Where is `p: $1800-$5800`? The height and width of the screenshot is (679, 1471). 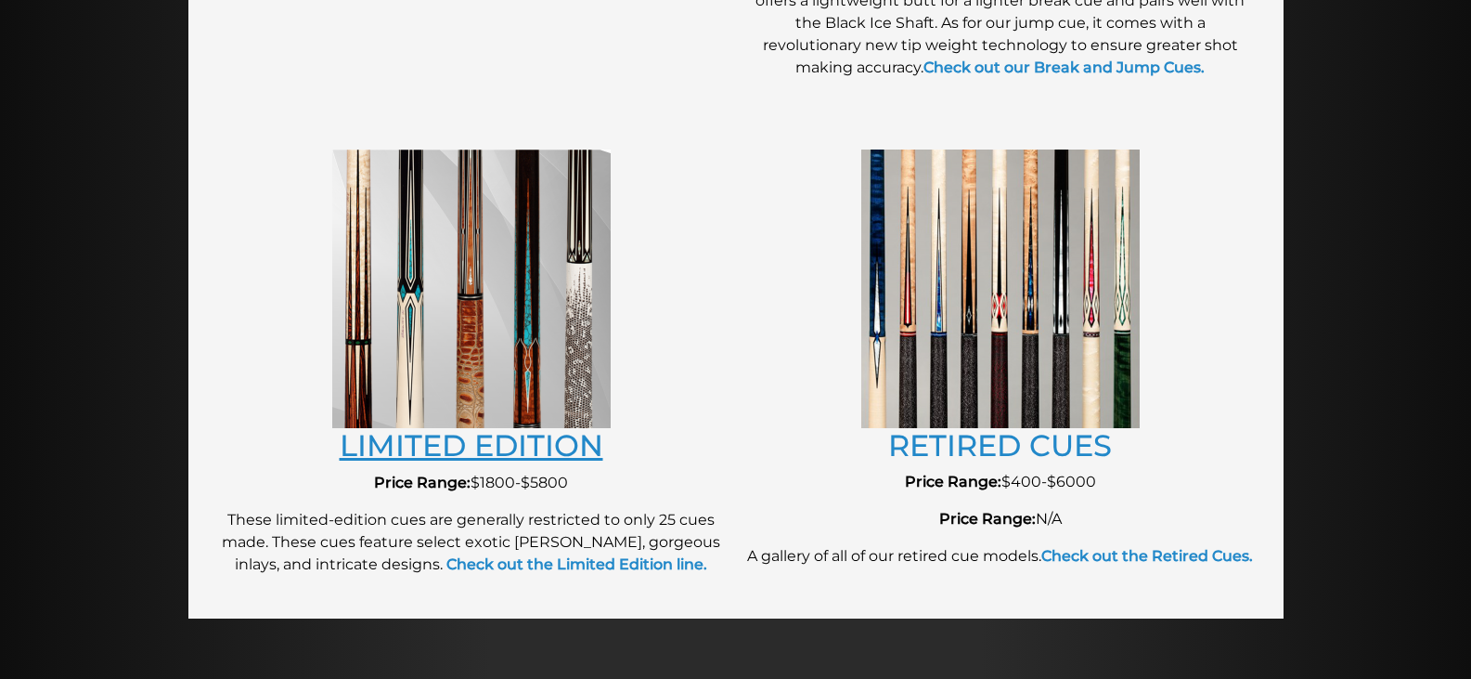
p: $1800-$5800 is located at coordinates (472, 483).